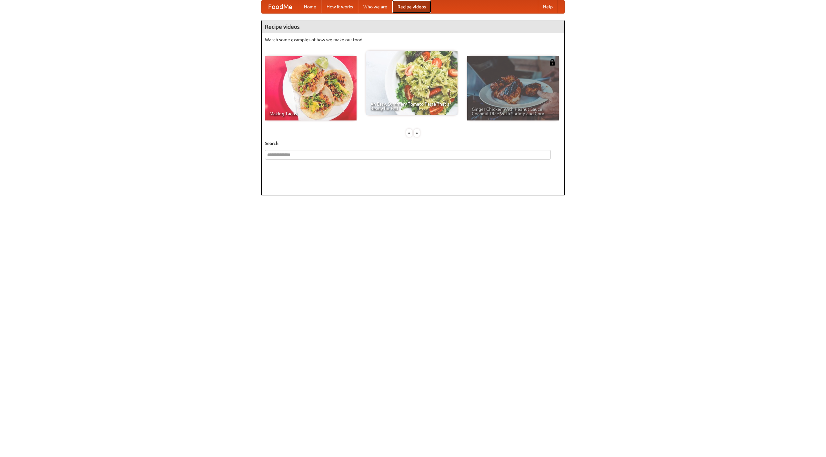  I want to click on span: Making Tacos, so click(311, 114).